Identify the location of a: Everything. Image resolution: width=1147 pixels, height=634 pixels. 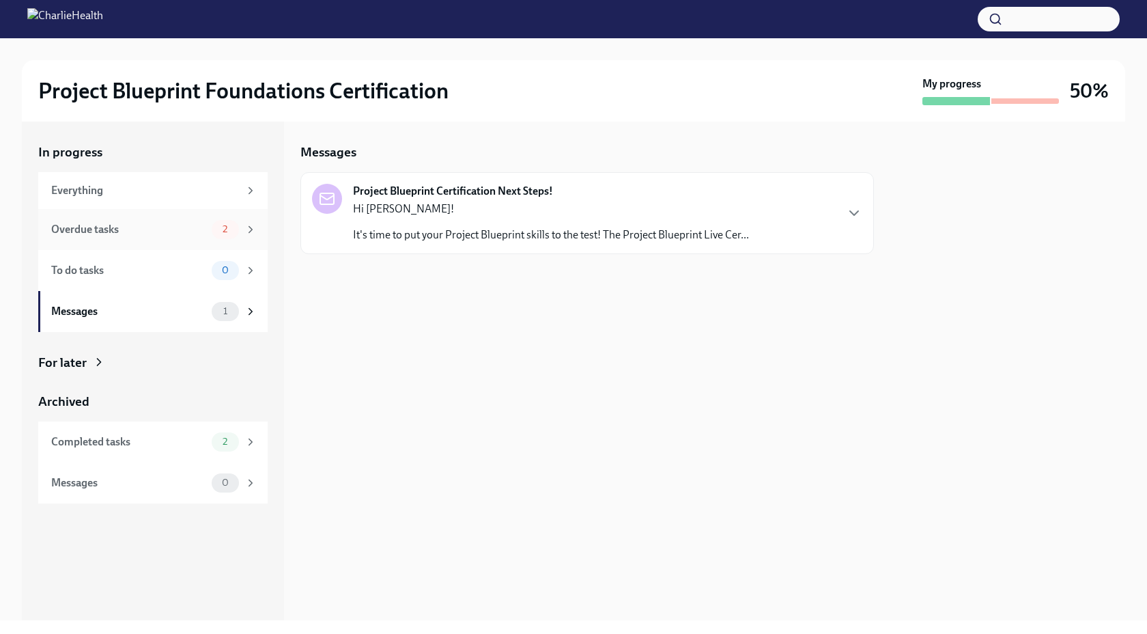
(153, 191).